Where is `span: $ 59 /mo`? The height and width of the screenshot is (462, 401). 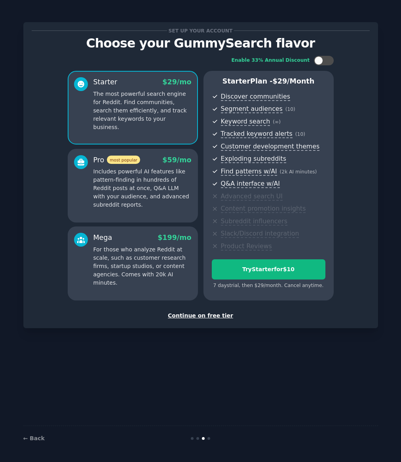 span: $ 59 /mo is located at coordinates (177, 160).